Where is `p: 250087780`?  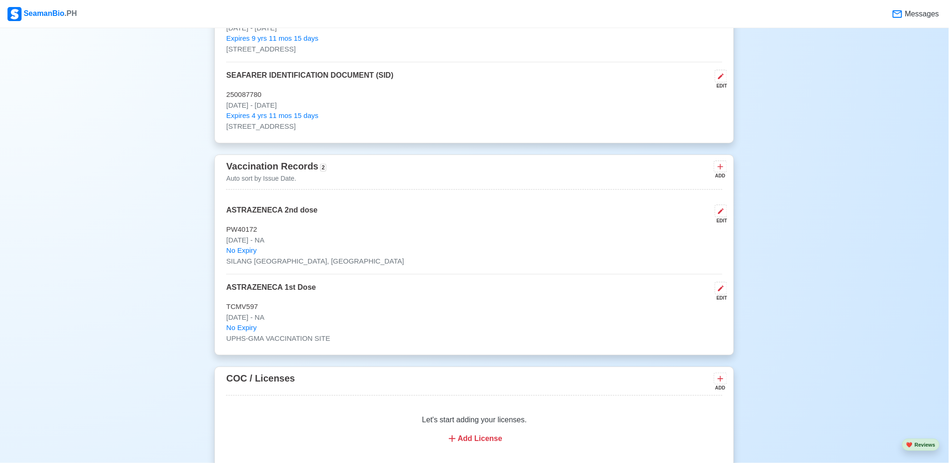
p: 250087780 is located at coordinates (474, 95).